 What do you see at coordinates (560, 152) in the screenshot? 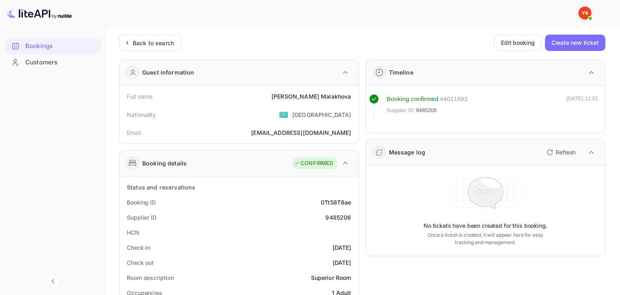
I see `button: Refresh` at bounding box center [560, 152].